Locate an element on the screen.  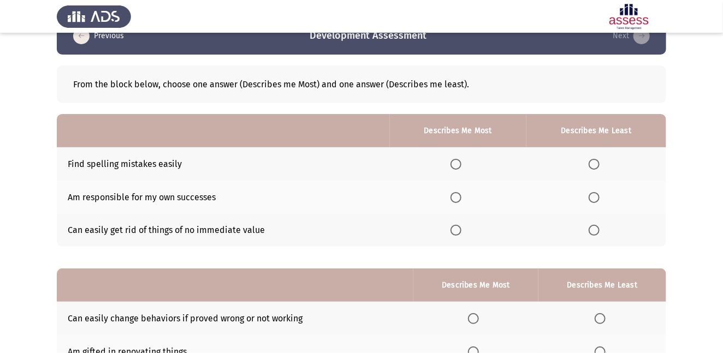
img: Assess Talent Management logo is located at coordinates (94, 16).